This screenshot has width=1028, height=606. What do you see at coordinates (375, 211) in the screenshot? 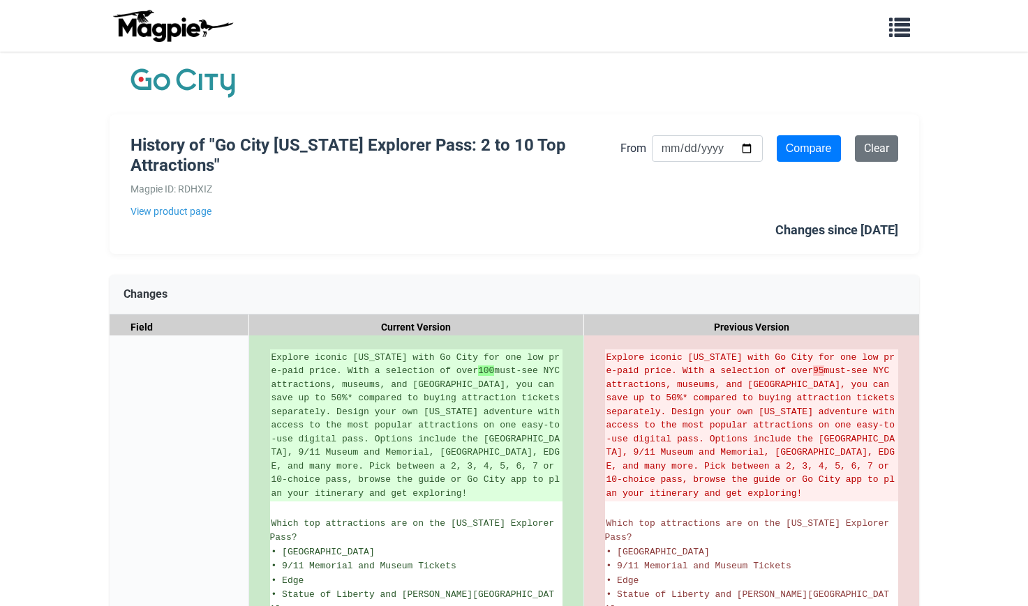
I see `a: View product page` at bounding box center [375, 211].